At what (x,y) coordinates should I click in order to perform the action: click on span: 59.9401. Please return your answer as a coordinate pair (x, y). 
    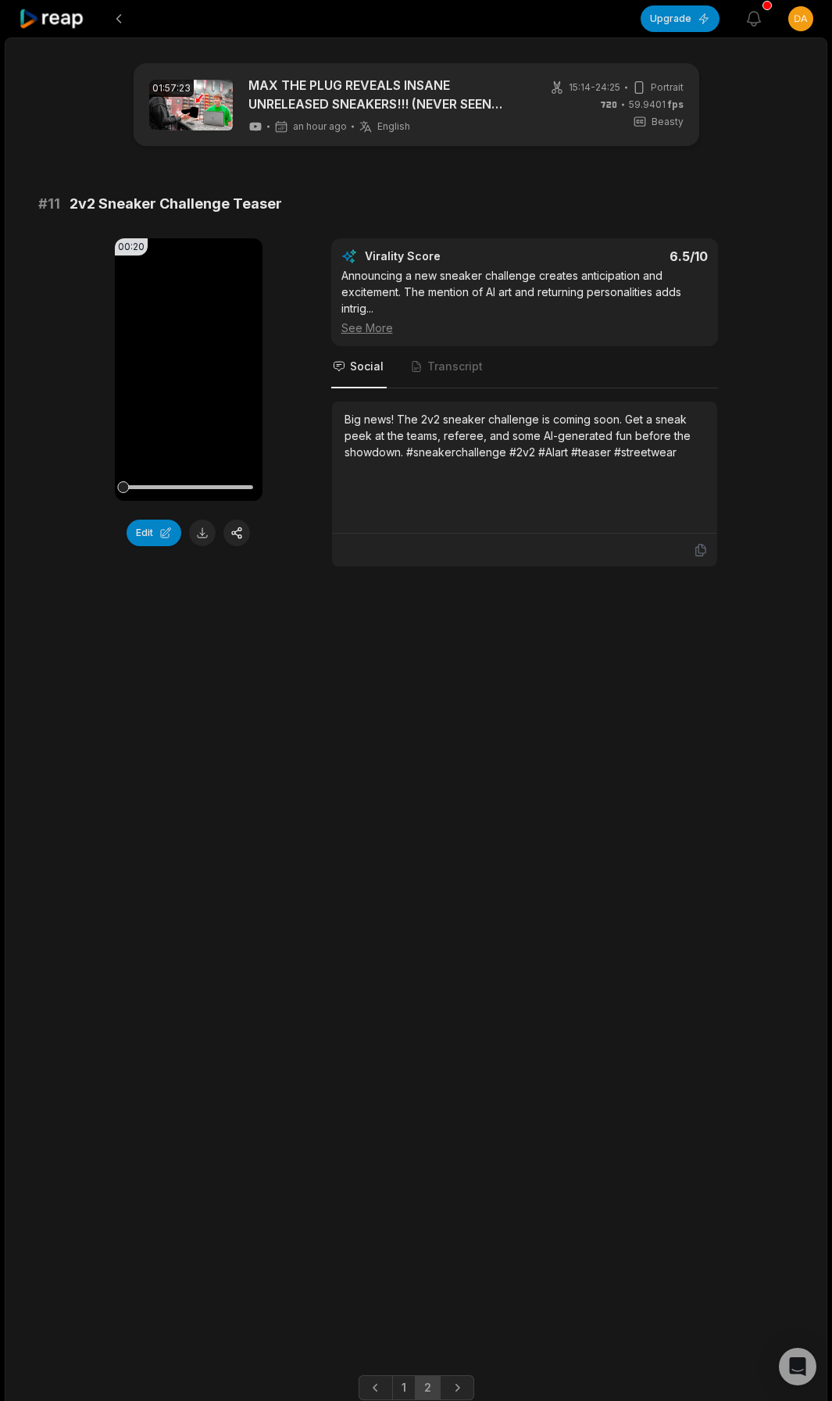
    Looking at the image, I should click on (656, 105).